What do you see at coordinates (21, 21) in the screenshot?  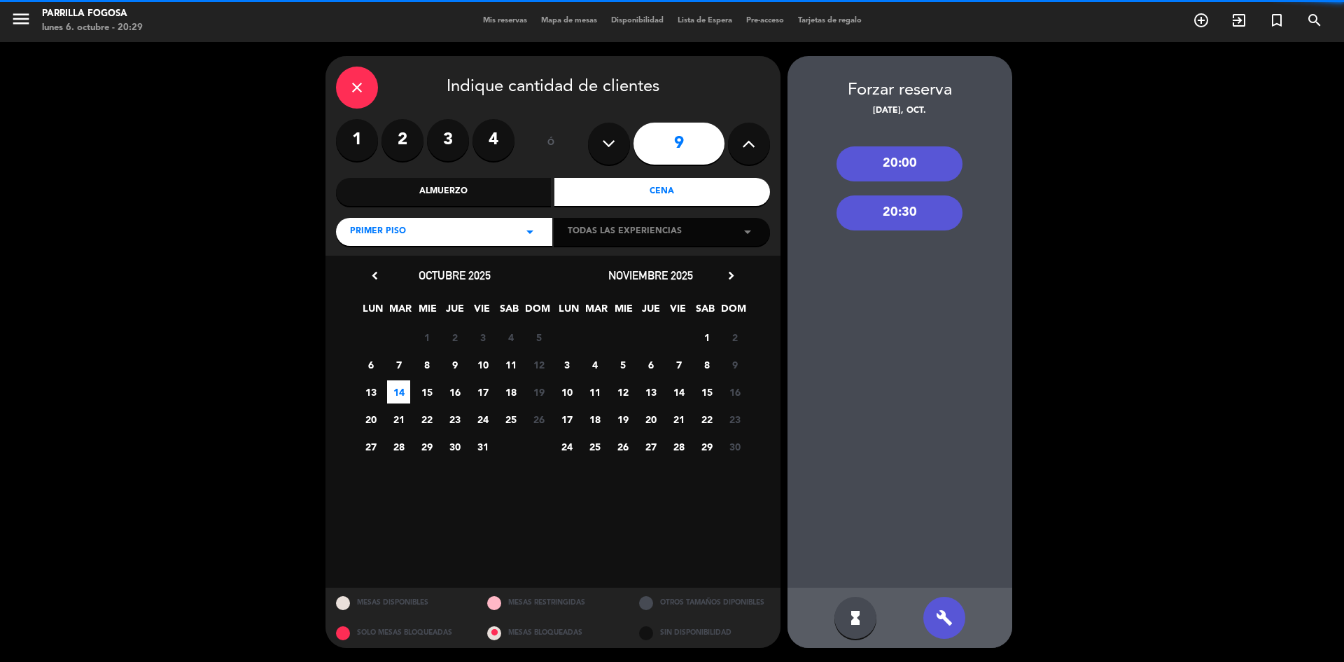 I see `button: menu` at bounding box center [21, 21].